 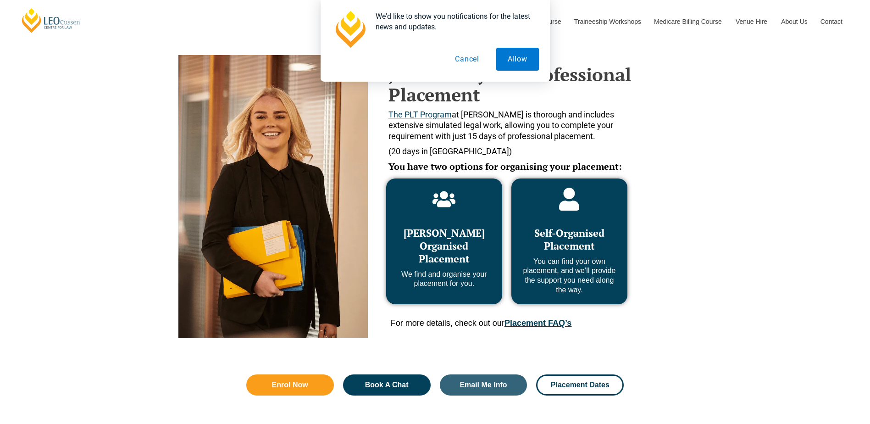 I want to click on p: You can find your own placement, and we’ll provide the support you need along the way., so click(x=569, y=276).